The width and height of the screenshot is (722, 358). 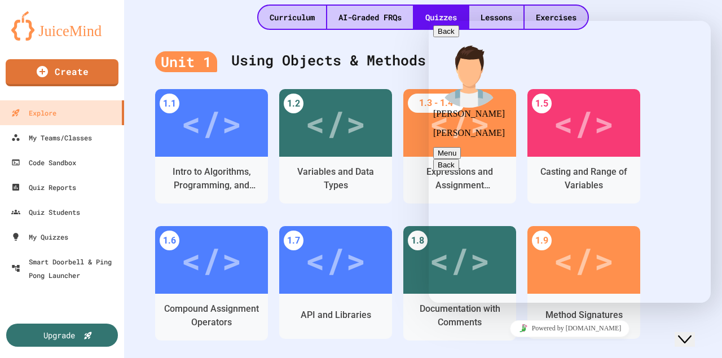 What do you see at coordinates (40, 57) in the screenshot?
I see `div: Karl` at bounding box center [40, 57].